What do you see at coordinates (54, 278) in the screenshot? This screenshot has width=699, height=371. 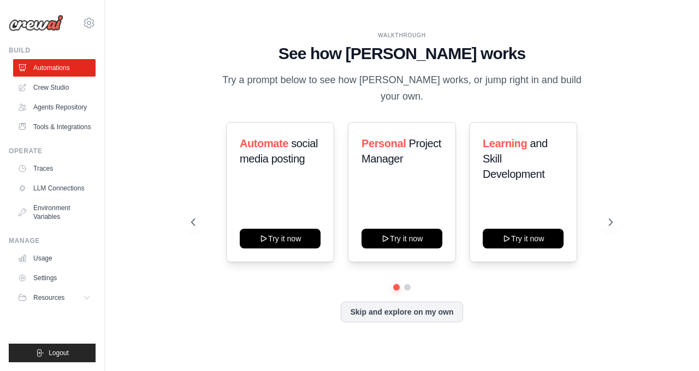 I see `a: Settings` at bounding box center [54, 278].